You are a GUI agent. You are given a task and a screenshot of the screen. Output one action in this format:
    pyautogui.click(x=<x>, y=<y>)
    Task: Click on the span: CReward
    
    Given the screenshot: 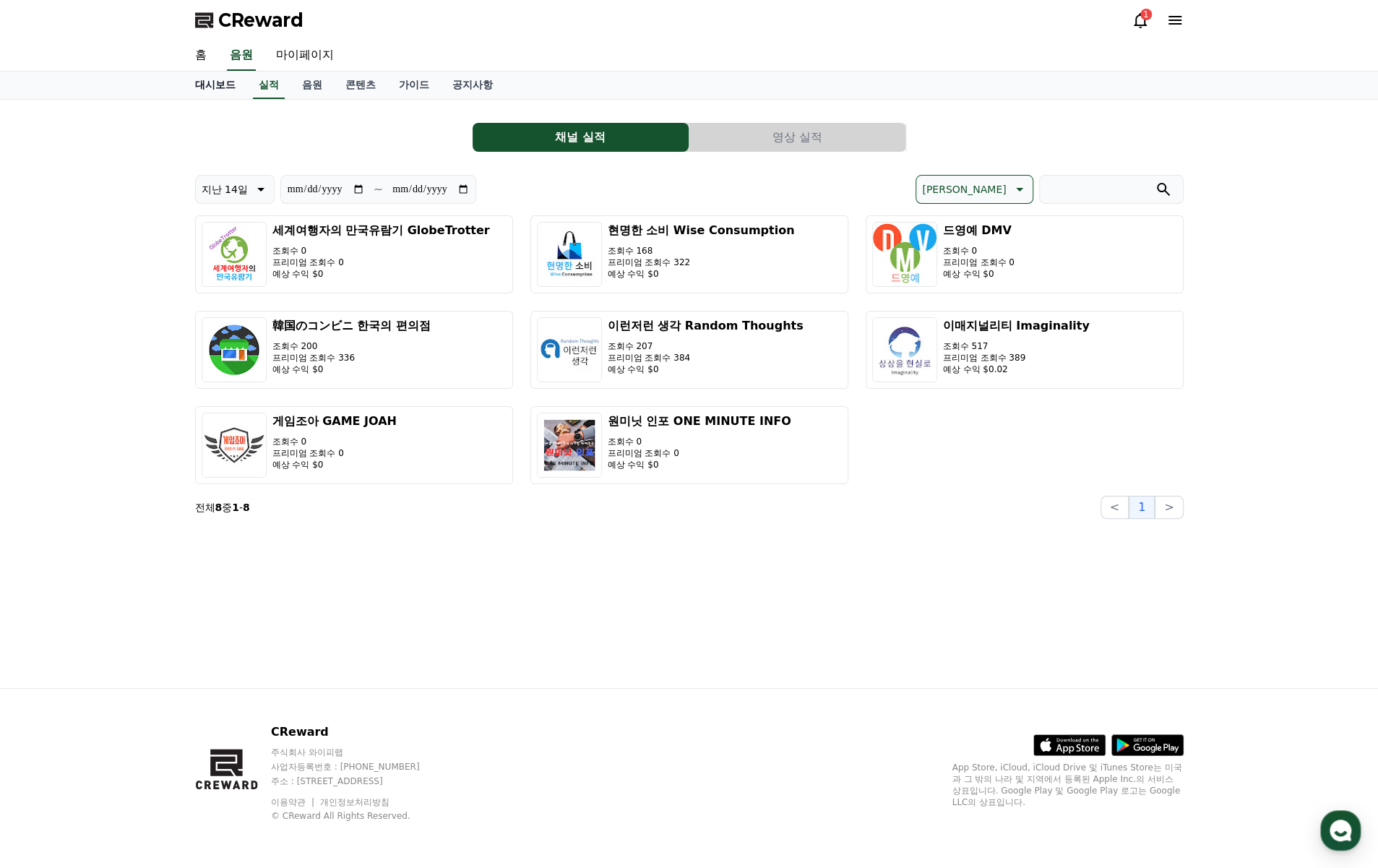 What is the action you would take?
    pyautogui.click(x=261, y=20)
    